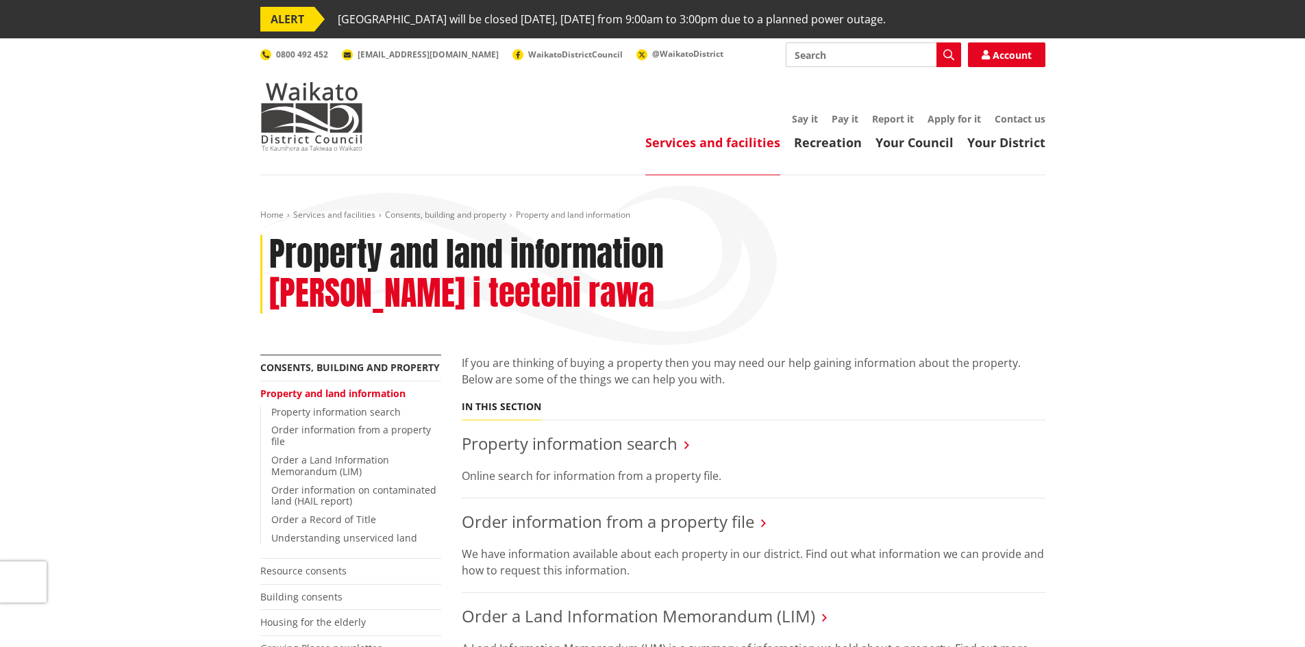 This screenshot has height=647, width=1305. Describe the element at coordinates (679, 53) in the screenshot. I see `a: @WaikatoDistrict` at that location.